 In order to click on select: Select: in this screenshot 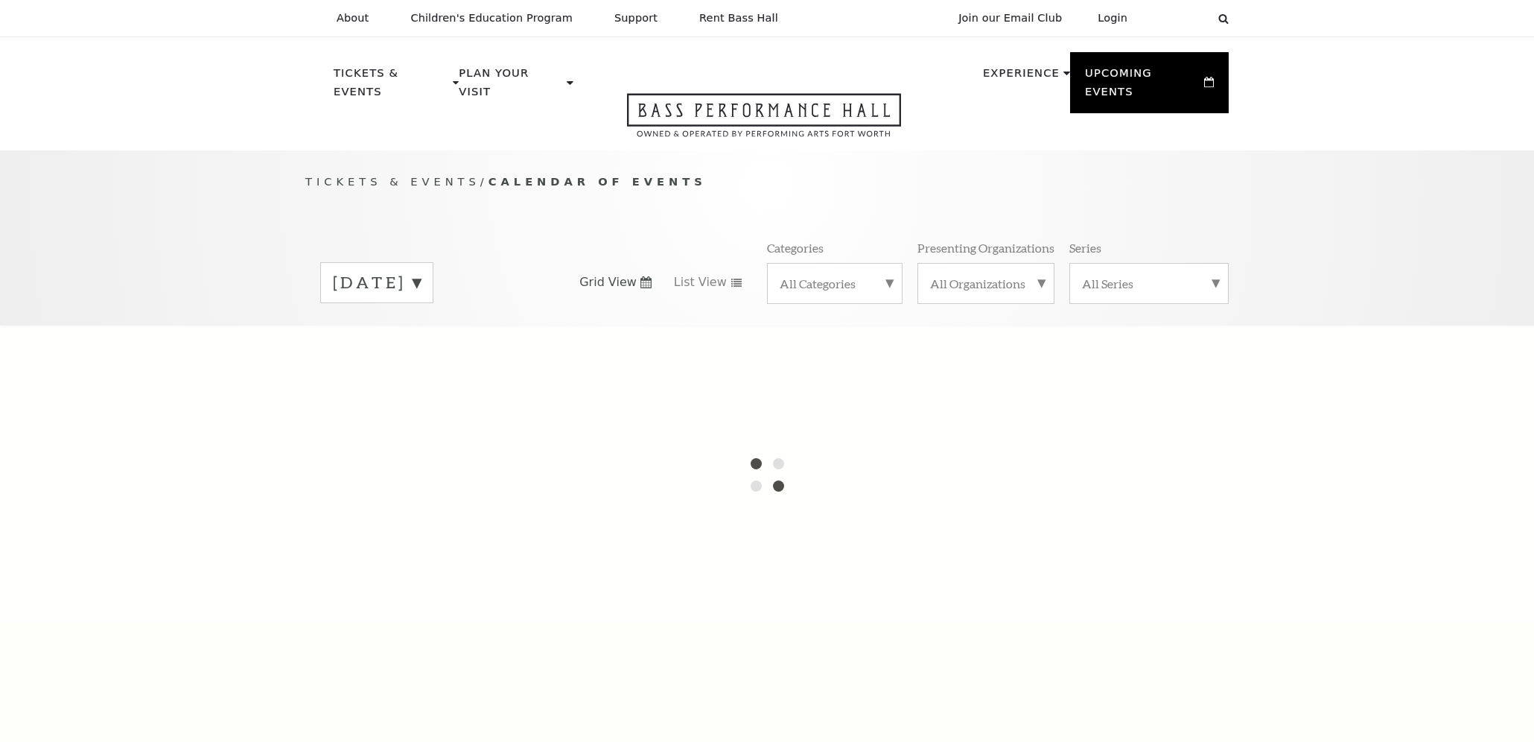, I will do `click(1177, 18)`.